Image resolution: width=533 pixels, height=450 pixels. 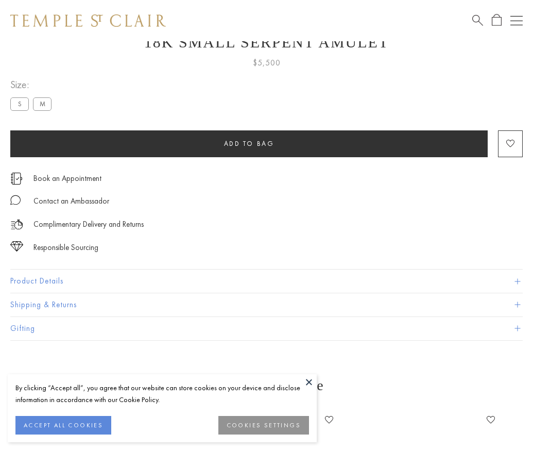 What do you see at coordinates (71, 201) in the screenshot?
I see `div: Contact an Ambassador` at bounding box center [71, 201].